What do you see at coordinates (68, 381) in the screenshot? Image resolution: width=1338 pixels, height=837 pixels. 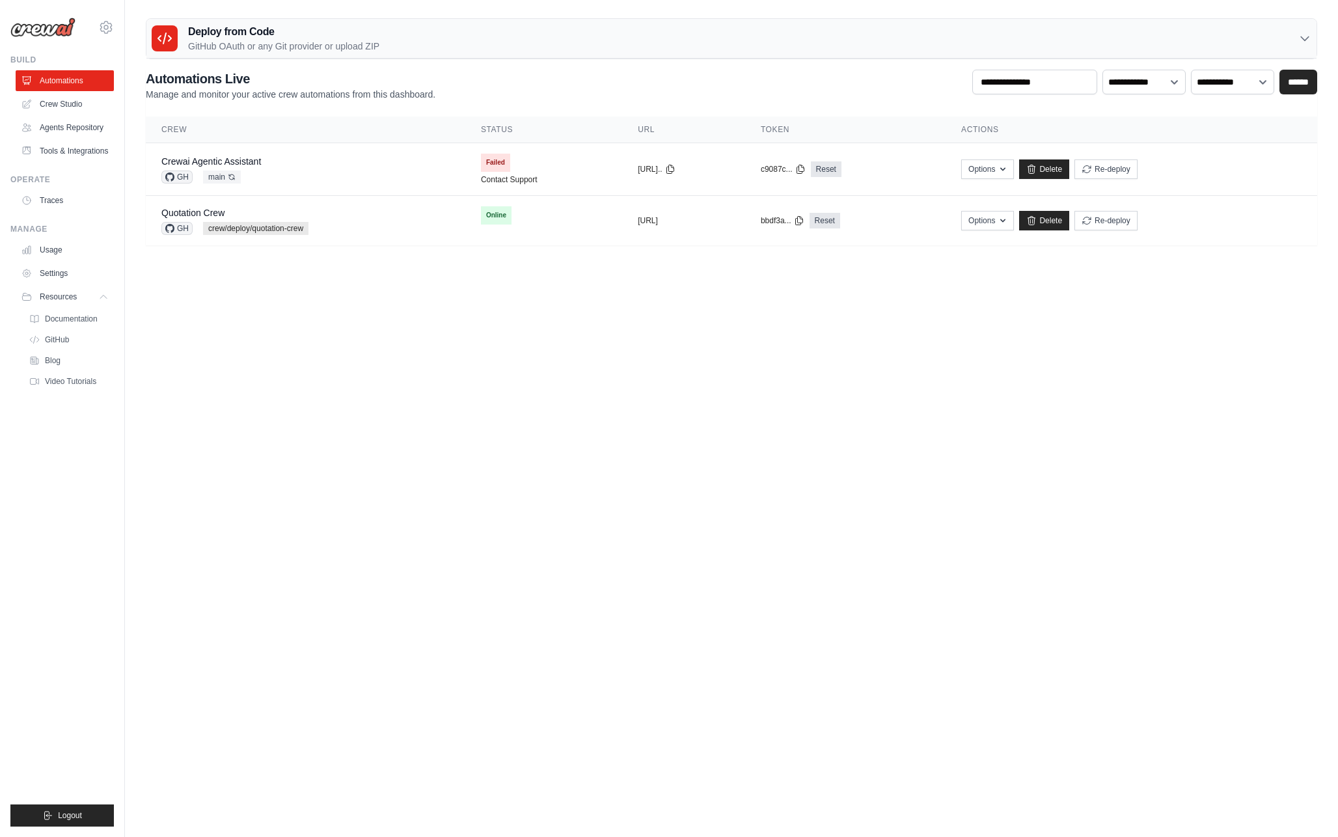 I see `a: Video Tutorials` at bounding box center [68, 381].